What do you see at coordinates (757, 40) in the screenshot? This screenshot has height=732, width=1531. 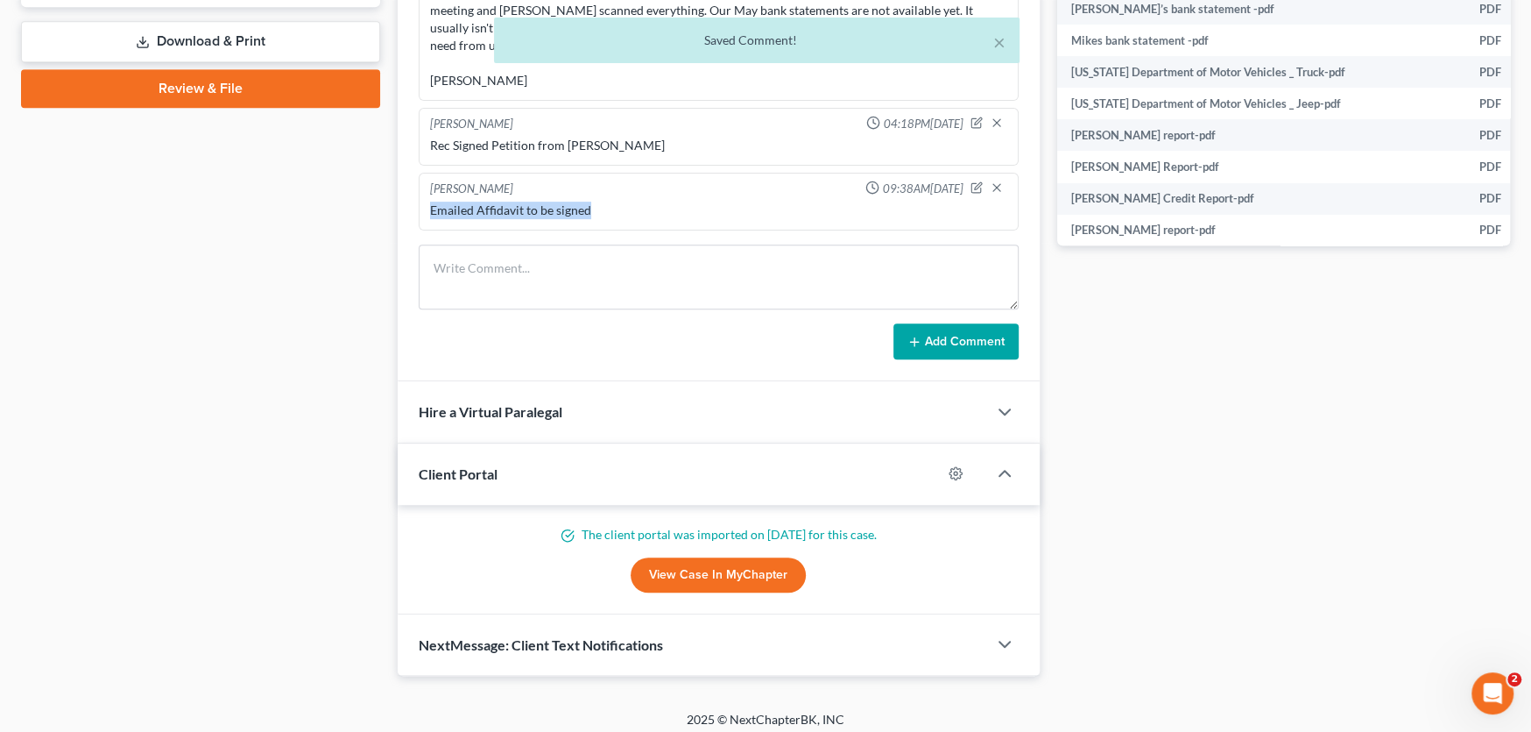 I see `div: Saved Comment!` at bounding box center [757, 40].